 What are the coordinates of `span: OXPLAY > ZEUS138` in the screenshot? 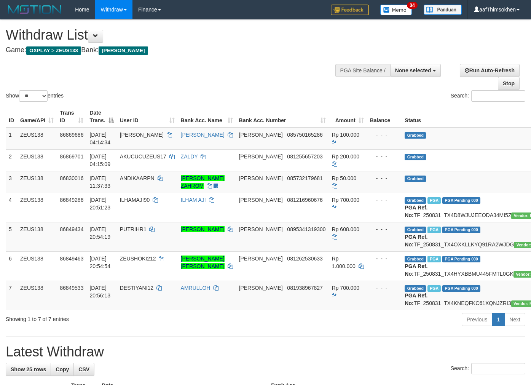 It's located at (54, 51).